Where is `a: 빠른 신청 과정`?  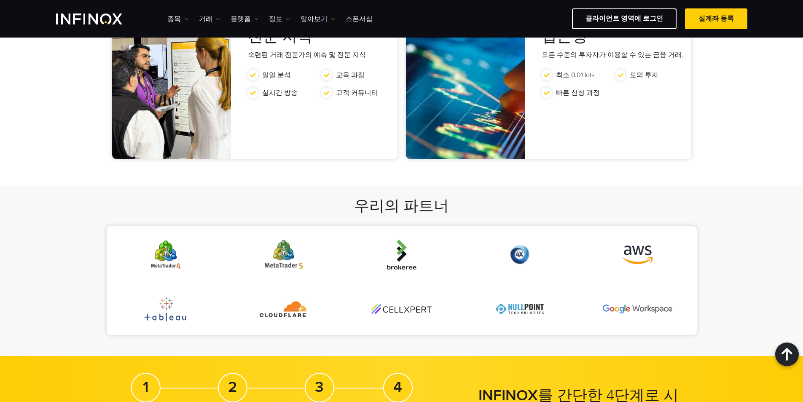 a: 빠른 신청 과정 is located at coordinates (578, 93).